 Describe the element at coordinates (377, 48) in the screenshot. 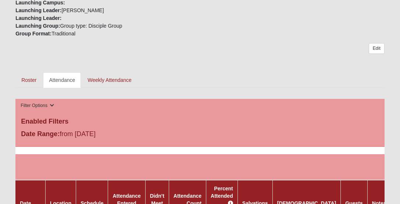

I see `a: Edit` at that location.